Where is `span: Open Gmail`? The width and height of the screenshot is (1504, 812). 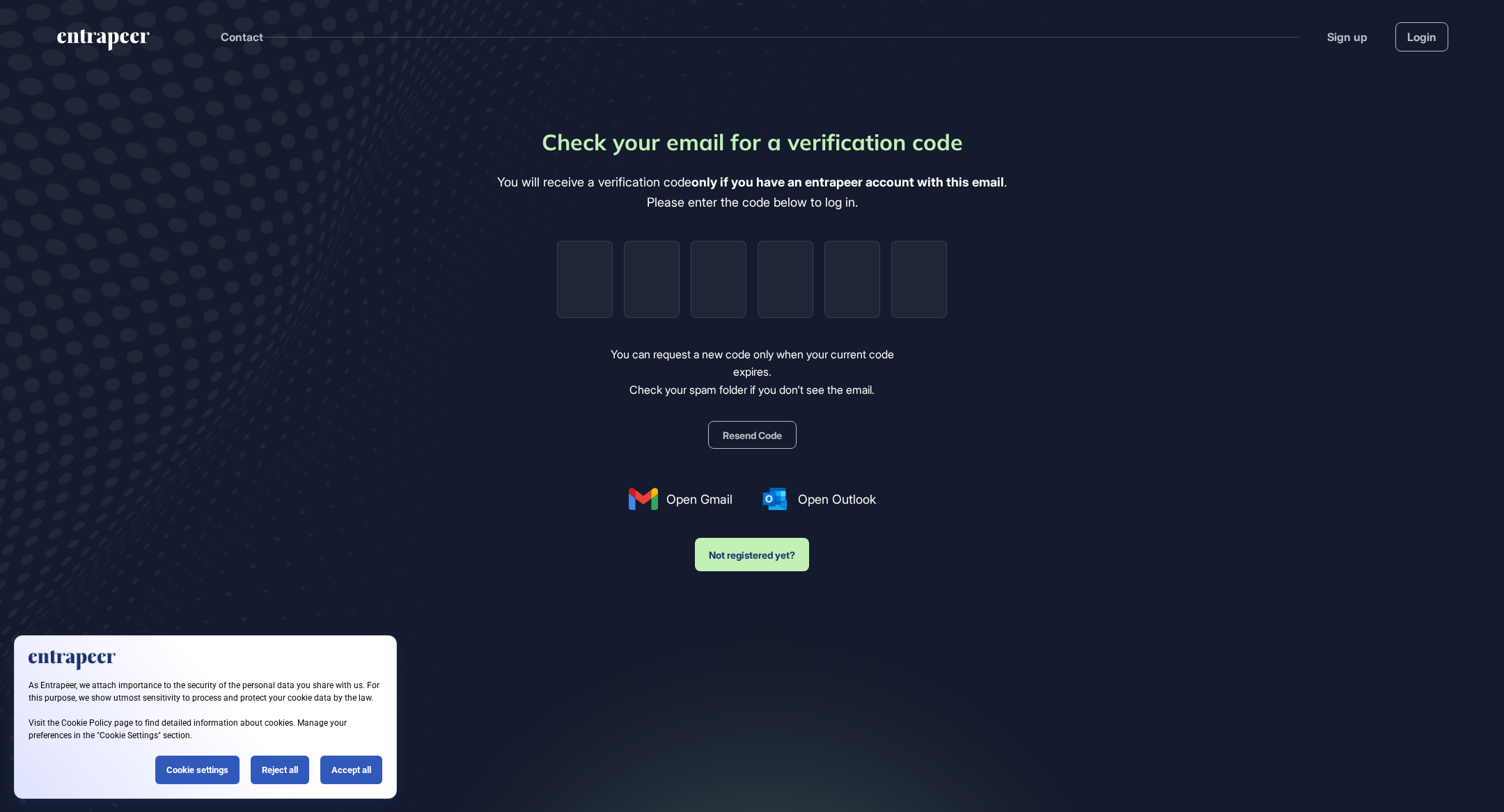 span: Open Gmail is located at coordinates (699, 499).